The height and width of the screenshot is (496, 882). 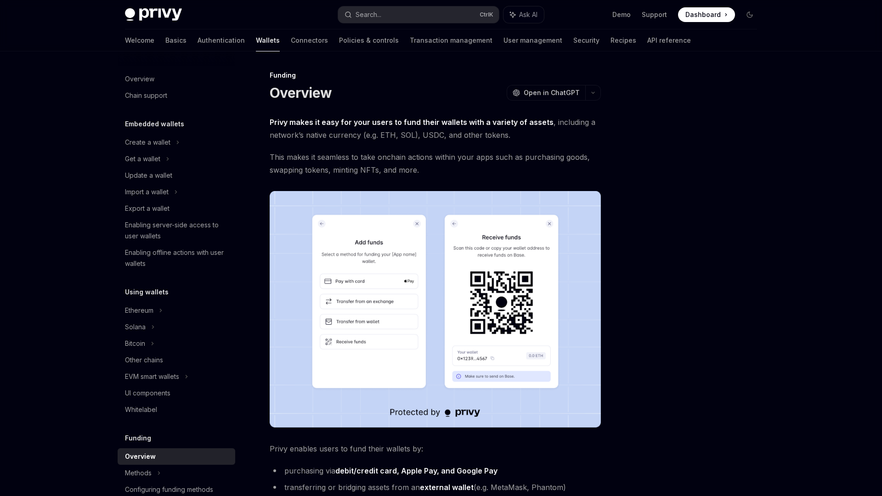 What do you see at coordinates (176, 96) in the screenshot?
I see `a: Chain support` at bounding box center [176, 96].